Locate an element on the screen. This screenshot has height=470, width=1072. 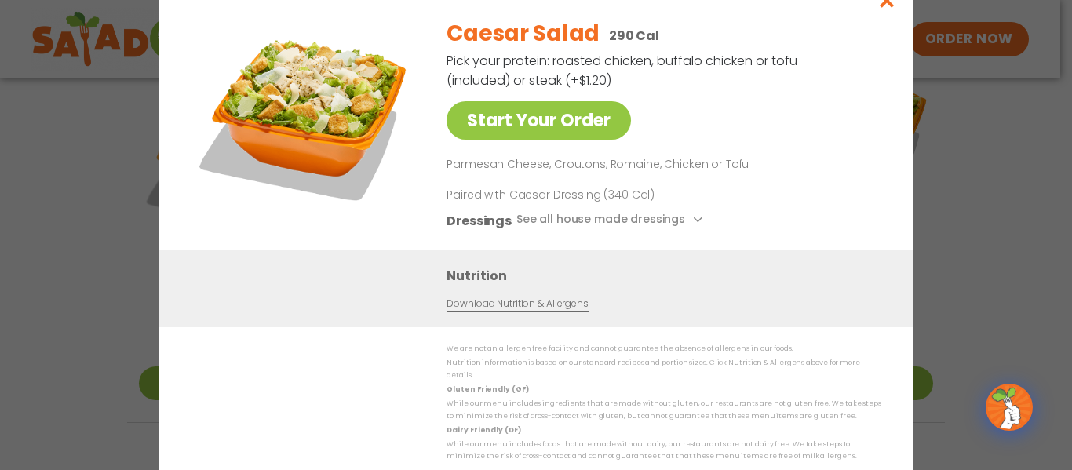
p: While our menu includes foods that are made without dairy, our restaurants are not dairy free. We... is located at coordinates (664, 450).